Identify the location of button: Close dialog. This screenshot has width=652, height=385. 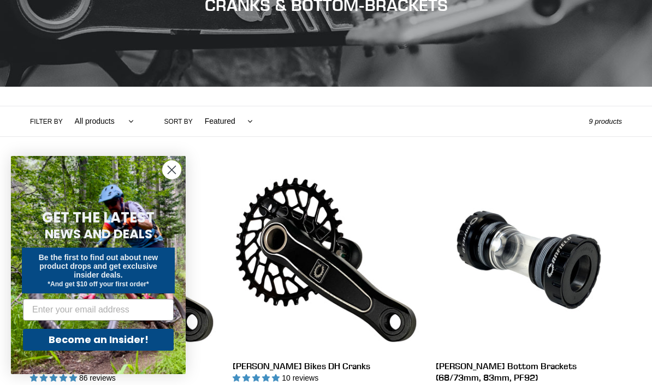
(171, 170).